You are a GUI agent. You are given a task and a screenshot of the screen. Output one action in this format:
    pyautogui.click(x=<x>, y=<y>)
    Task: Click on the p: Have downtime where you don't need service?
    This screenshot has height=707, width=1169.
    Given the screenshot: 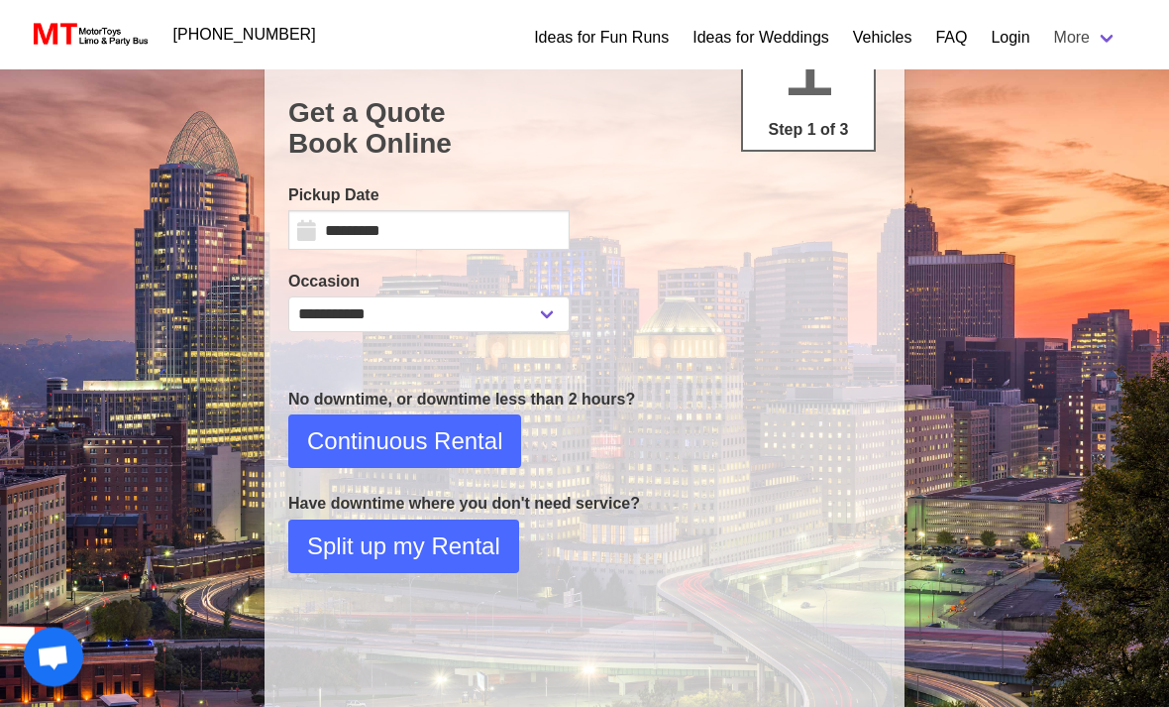 What is the action you would take?
    pyautogui.click(x=585, y=504)
    